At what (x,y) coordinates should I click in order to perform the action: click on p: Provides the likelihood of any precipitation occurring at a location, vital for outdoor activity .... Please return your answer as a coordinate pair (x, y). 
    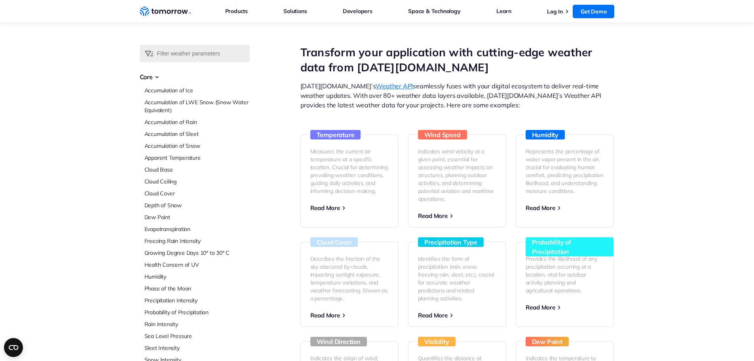
    Looking at the image, I should click on (565, 274).